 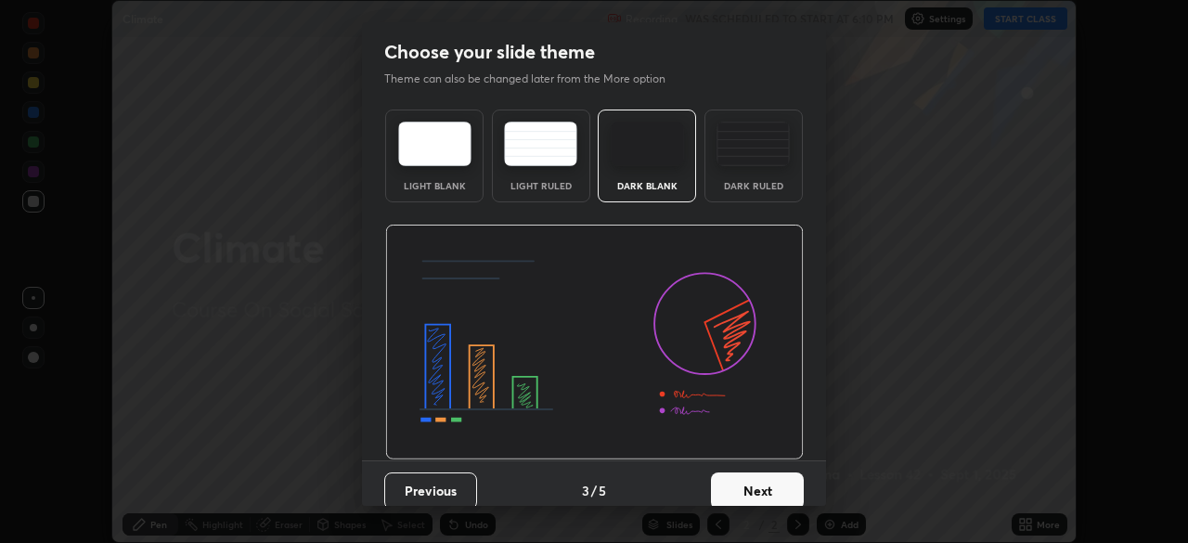 I want to click on img: darkRuledTheme.de295e13.svg, so click(x=752, y=144).